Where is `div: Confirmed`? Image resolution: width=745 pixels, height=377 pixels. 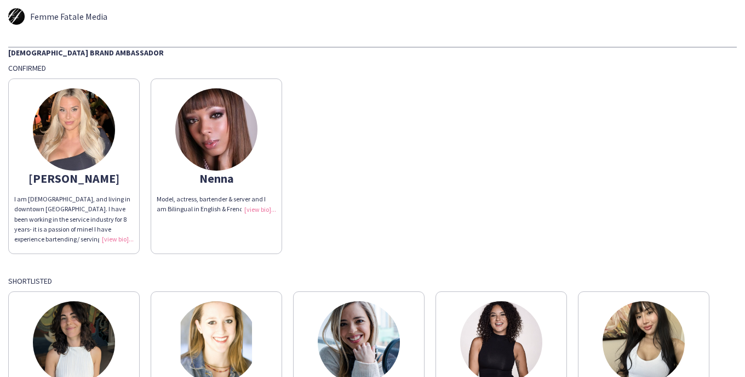
div: Confirmed is located at coordinates (373, 68).